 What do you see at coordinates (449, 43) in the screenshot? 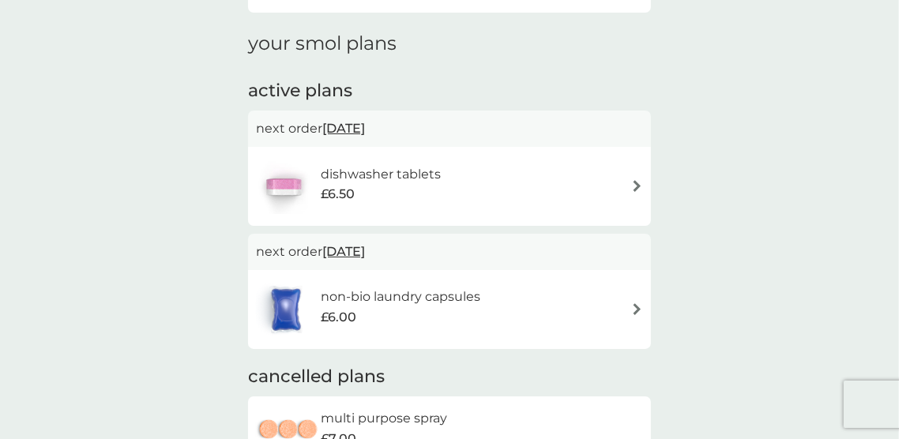
I see `h1: your smol plans` at bounding box center [449, 43].